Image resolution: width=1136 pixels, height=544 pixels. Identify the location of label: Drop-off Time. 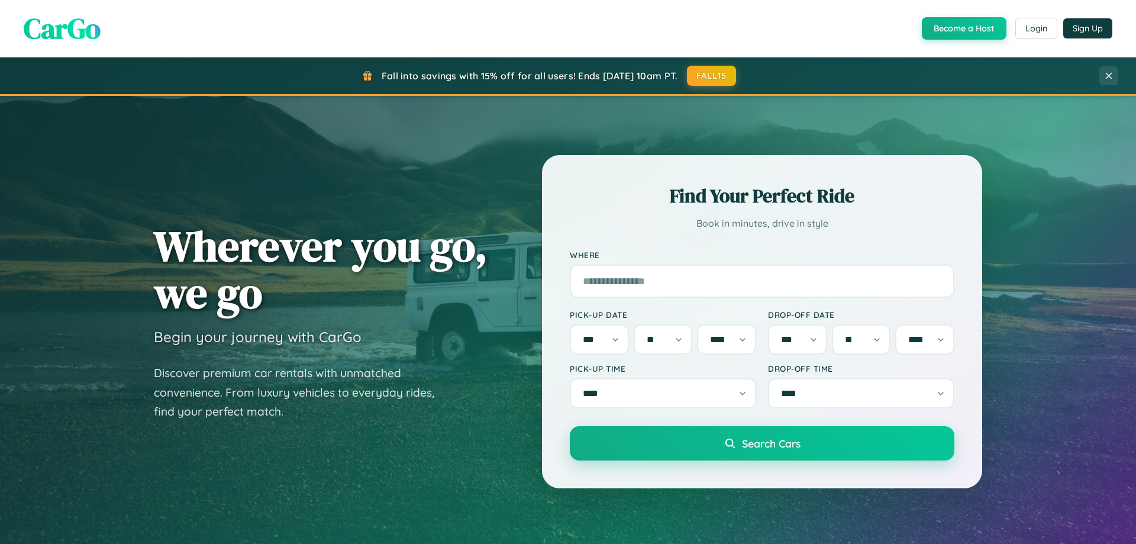
(861, 368).